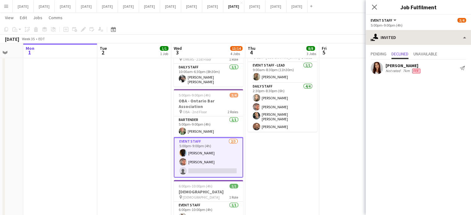  Describe the element at coordinates (9, 18) in the screenshot. I see `a: View` at that location.